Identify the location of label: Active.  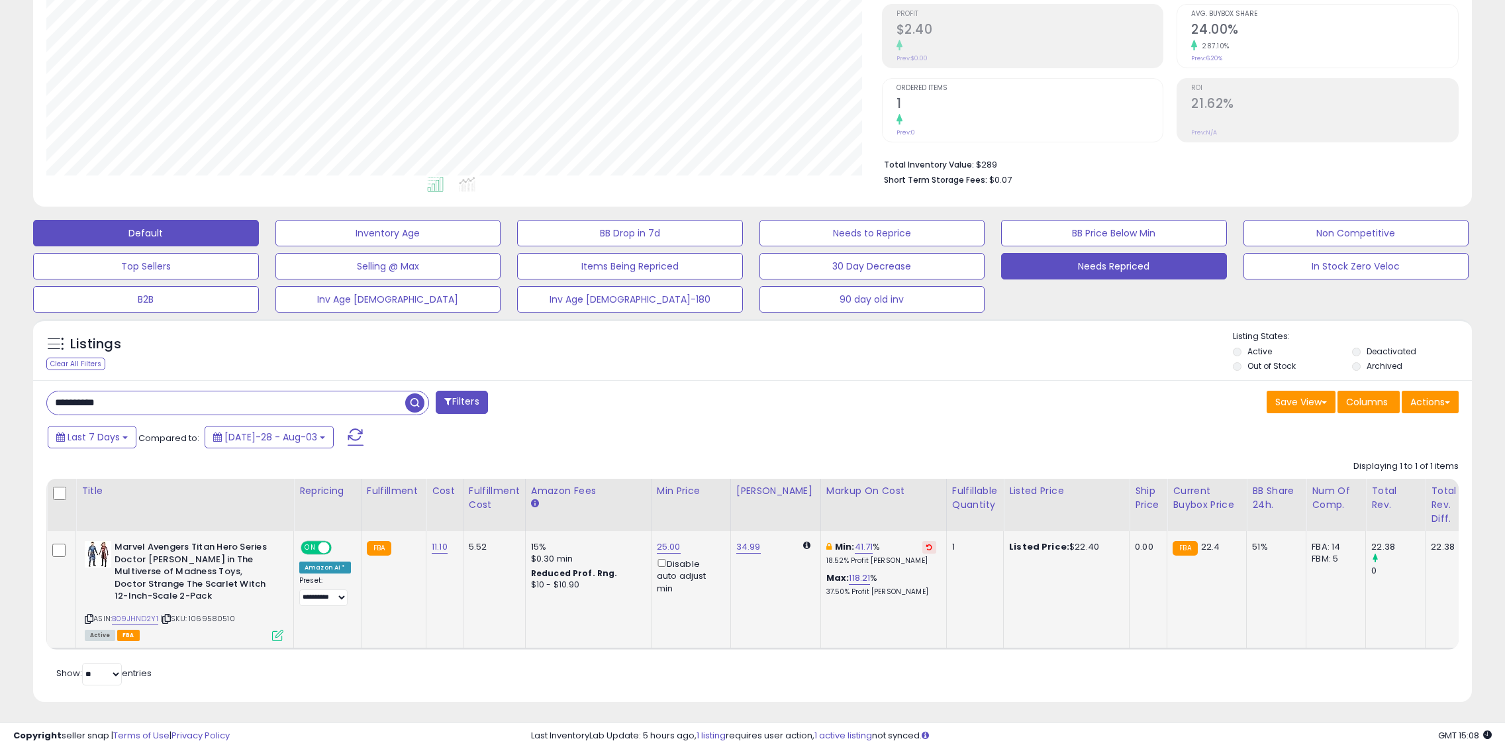
(1260, 351).